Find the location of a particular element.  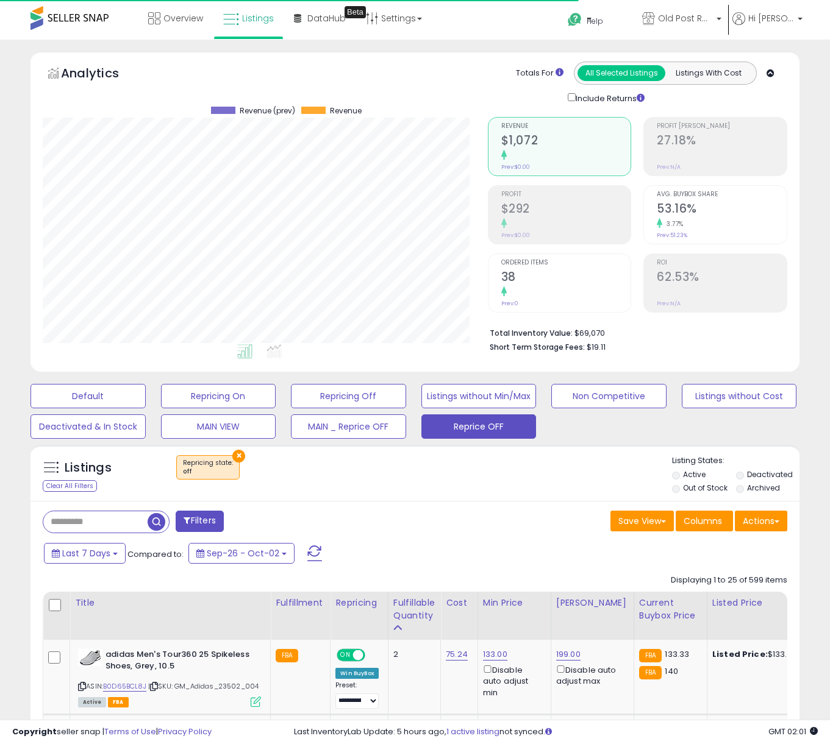

a: Terms of Use is located at coordinates (130, 731).